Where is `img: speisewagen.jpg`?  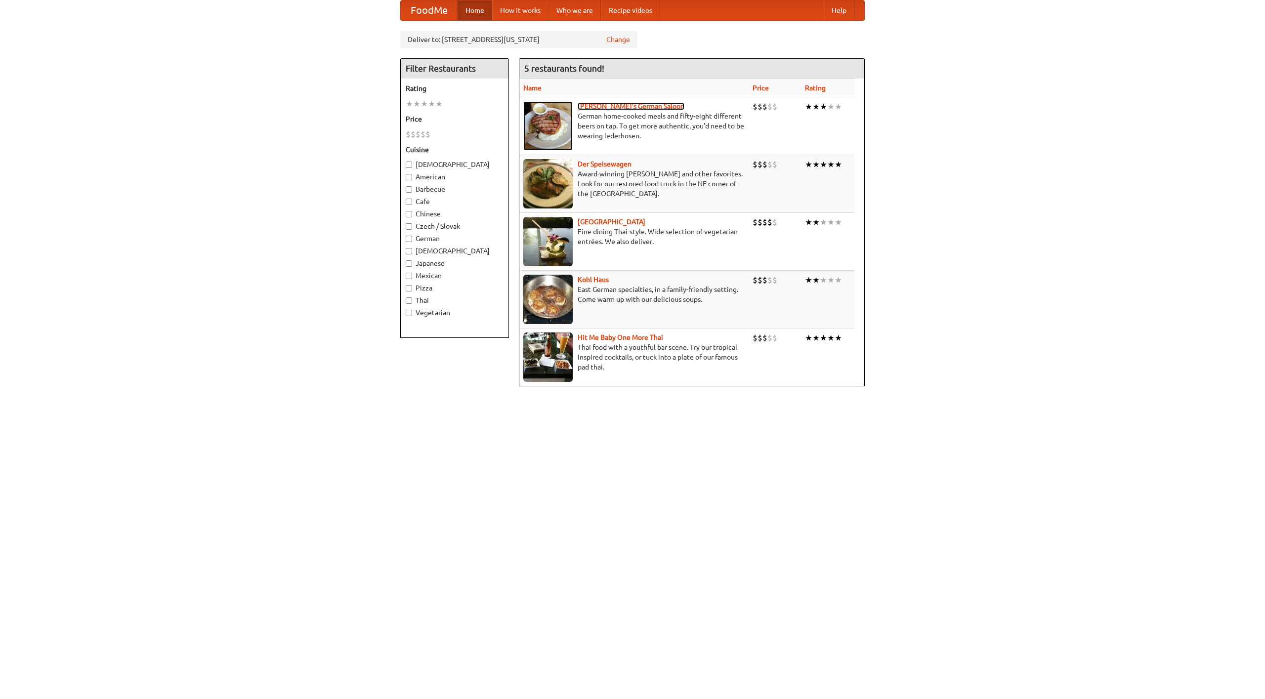
img: speisewagen.jpg is located at coordinates (548, 184).